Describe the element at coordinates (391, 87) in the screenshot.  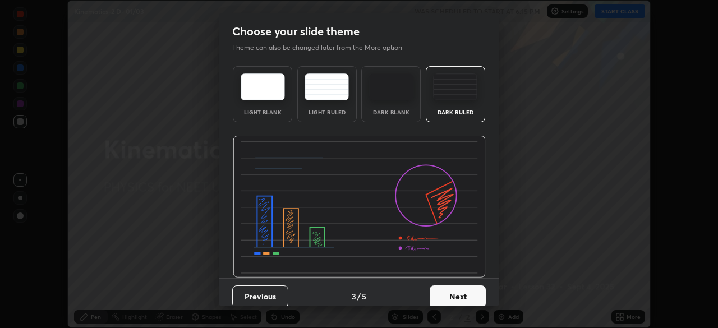
I see `img: darkTheme.f0cc69e5.svg` at that location.